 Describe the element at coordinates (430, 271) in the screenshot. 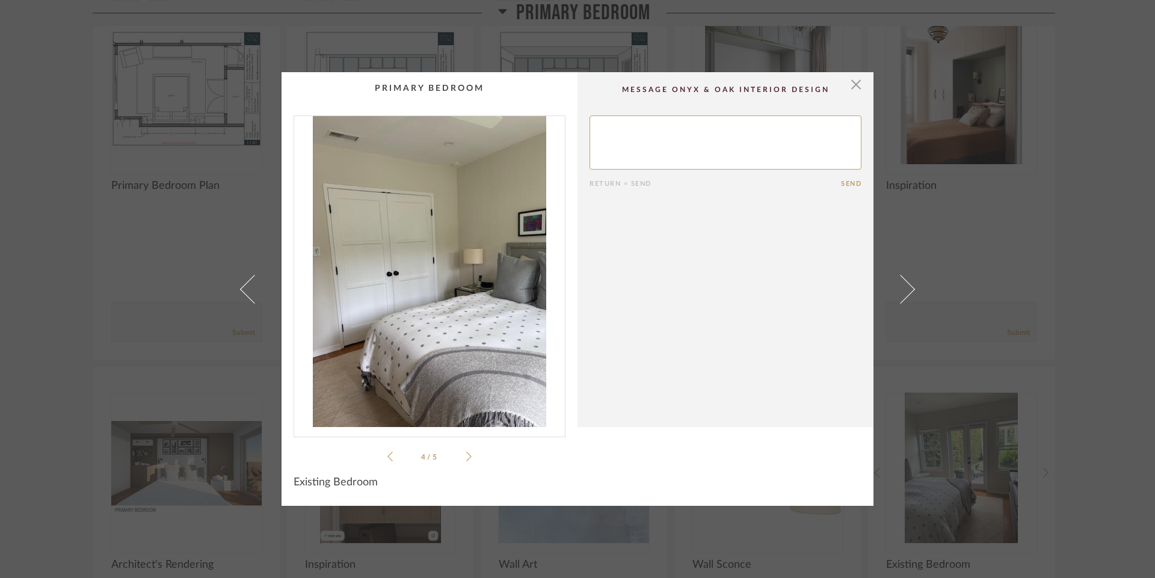

I see `div: 3` at that location.